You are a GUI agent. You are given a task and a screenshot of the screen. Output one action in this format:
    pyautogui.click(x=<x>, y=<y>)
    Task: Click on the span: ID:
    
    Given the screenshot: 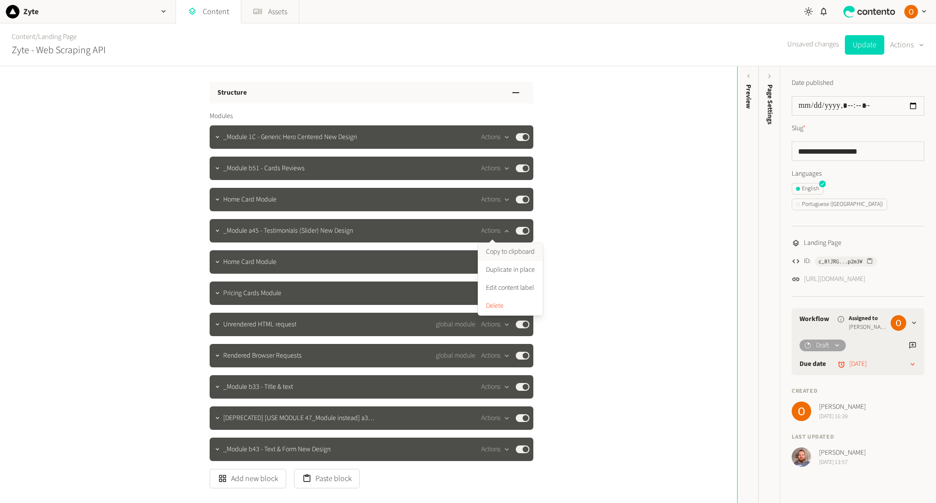 What is the action you would take?
    pyautogui.click(x=807, y=261)
    